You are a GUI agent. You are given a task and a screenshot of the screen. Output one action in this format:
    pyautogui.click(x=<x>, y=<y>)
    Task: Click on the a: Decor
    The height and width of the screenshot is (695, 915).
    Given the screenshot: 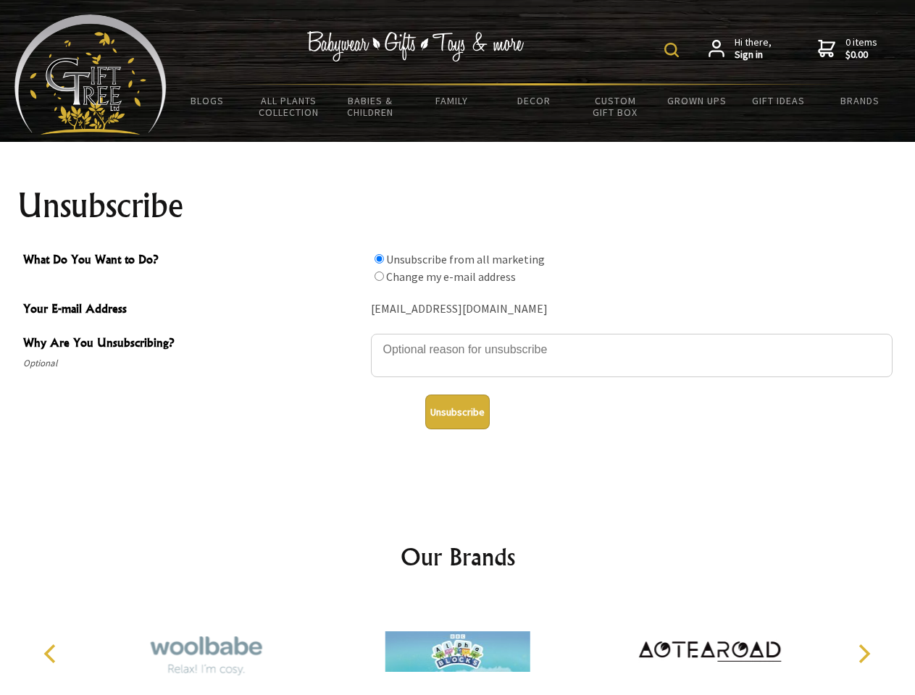 What is the action you would take?
    pyautogui.click(x=533, y=101)
    